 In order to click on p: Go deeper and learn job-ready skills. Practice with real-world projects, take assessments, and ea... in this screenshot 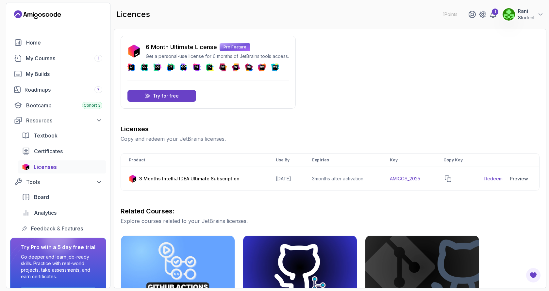, I will do `click(58, 266)`.